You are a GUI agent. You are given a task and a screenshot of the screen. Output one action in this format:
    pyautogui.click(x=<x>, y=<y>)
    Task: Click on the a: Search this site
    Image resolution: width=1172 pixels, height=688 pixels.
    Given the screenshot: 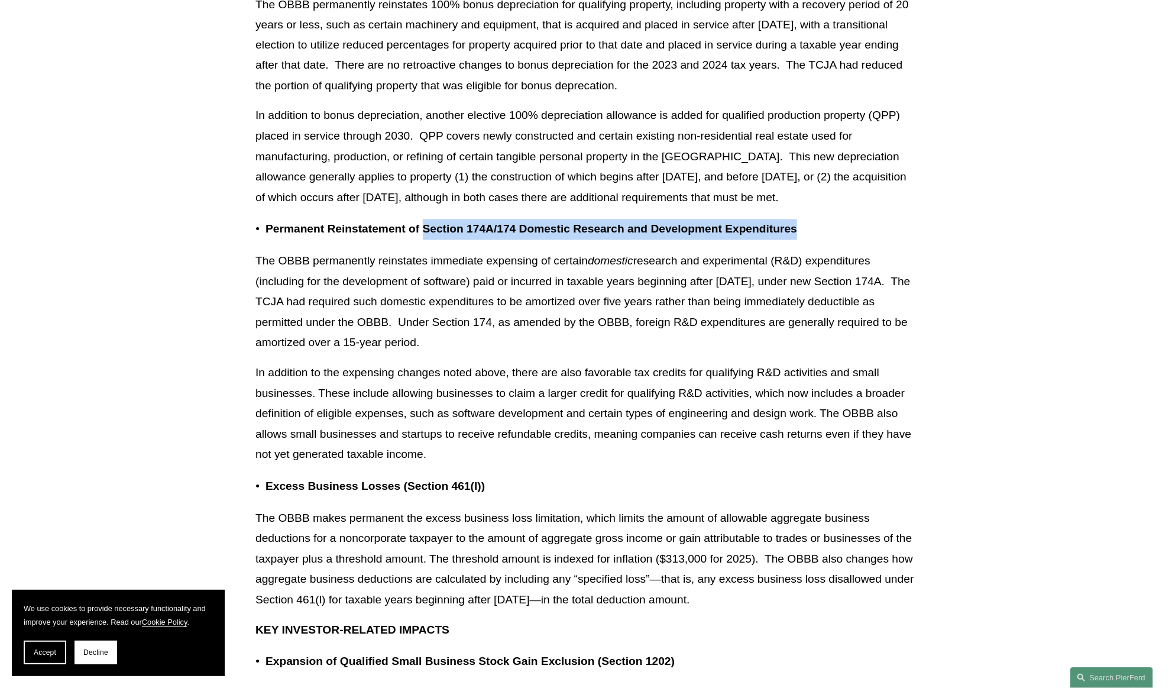 What is the action you would take?
    pyautogui.click(x=1112, y=677)
    